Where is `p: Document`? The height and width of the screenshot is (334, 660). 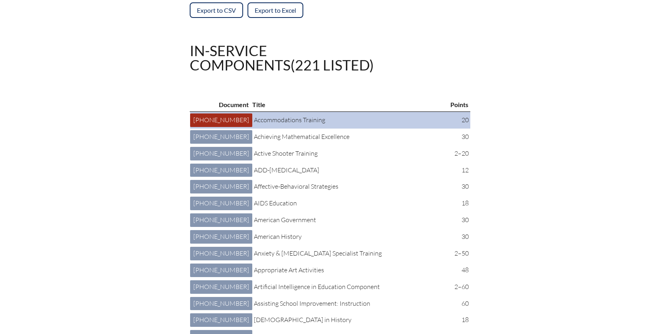 p: Document is located at coordinates (220, 105).